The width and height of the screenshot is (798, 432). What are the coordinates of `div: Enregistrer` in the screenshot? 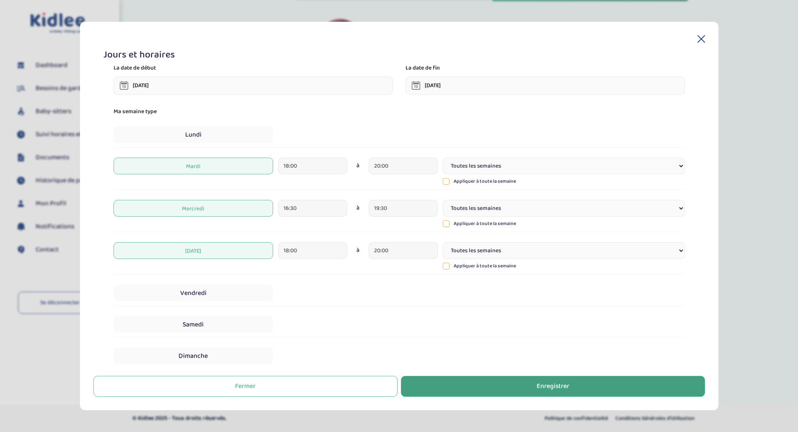 It's located at (553, 386).